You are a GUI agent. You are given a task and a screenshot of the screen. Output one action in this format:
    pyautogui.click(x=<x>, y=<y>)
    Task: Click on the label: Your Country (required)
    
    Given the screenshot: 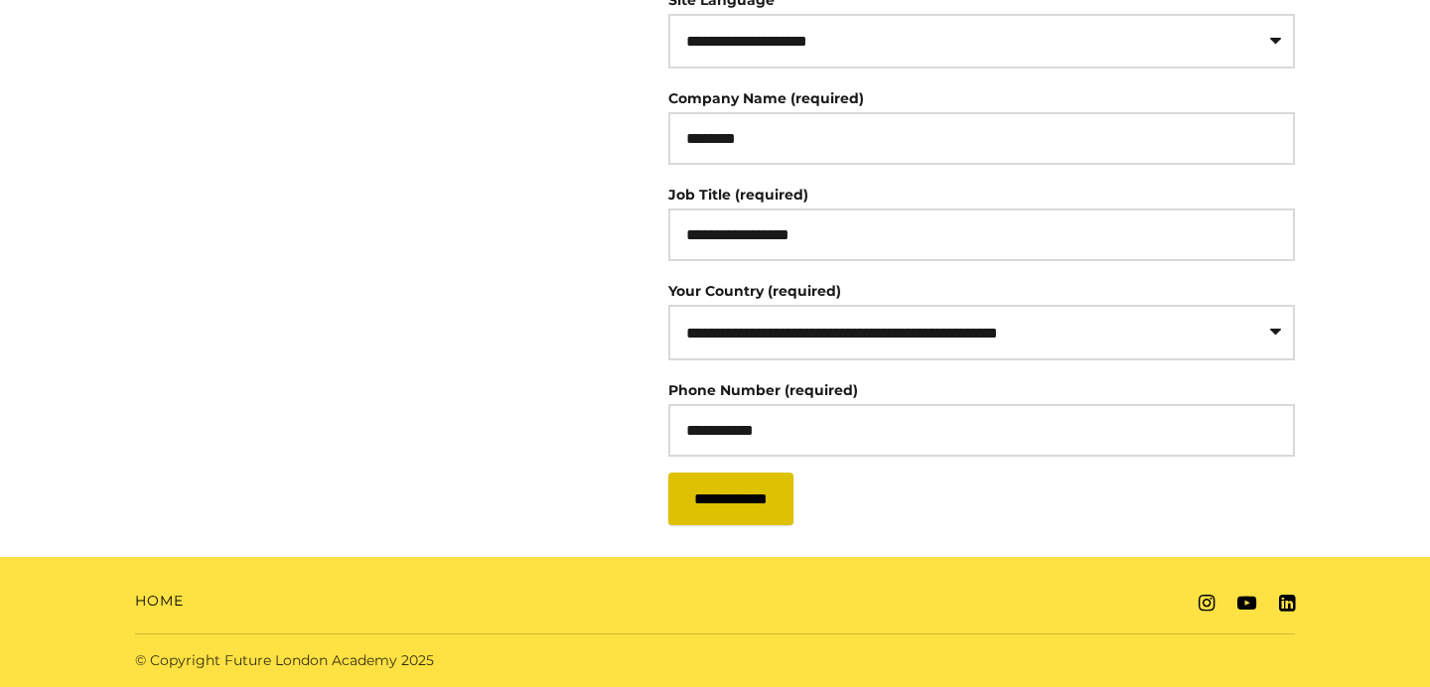 What is the action you would take?
    pyautogui.click(x=755, y=291)
    